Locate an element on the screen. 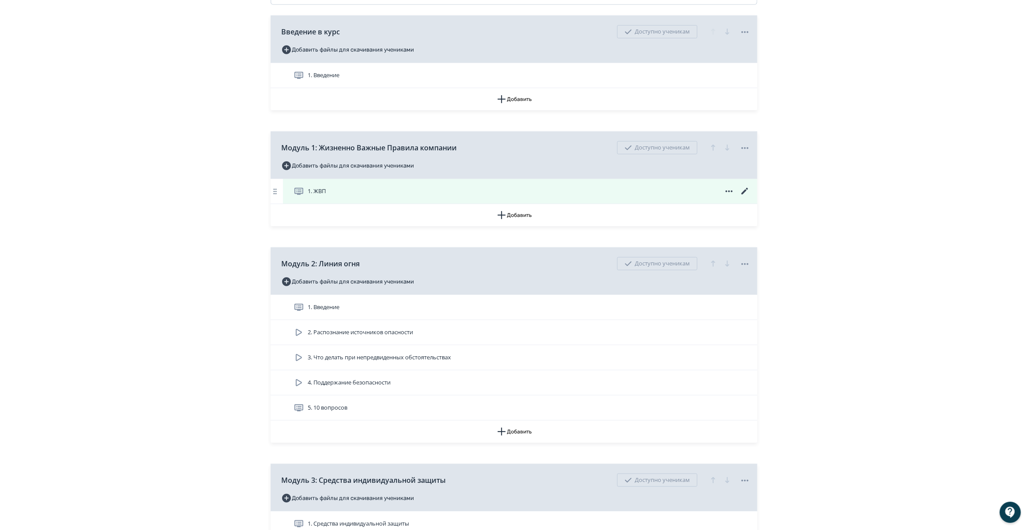 This screenshot has width=1028, height=530. span: 1. Средства индивидуальной защиты is located at coordinates (358, 524).